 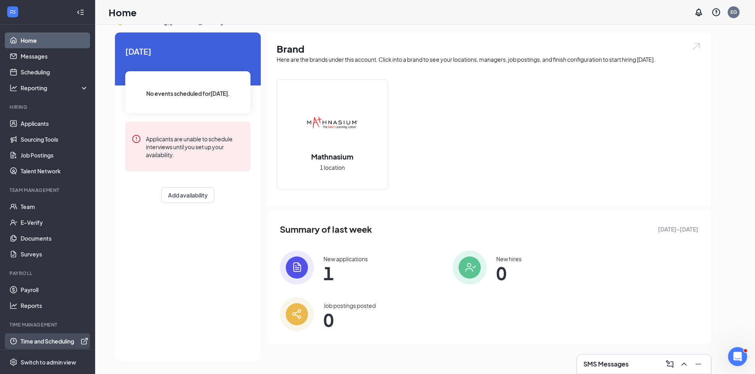 What do you see at coordinates (346, 273) in the screenshot?
I see `span: 1` at bounding box center [346, 273].